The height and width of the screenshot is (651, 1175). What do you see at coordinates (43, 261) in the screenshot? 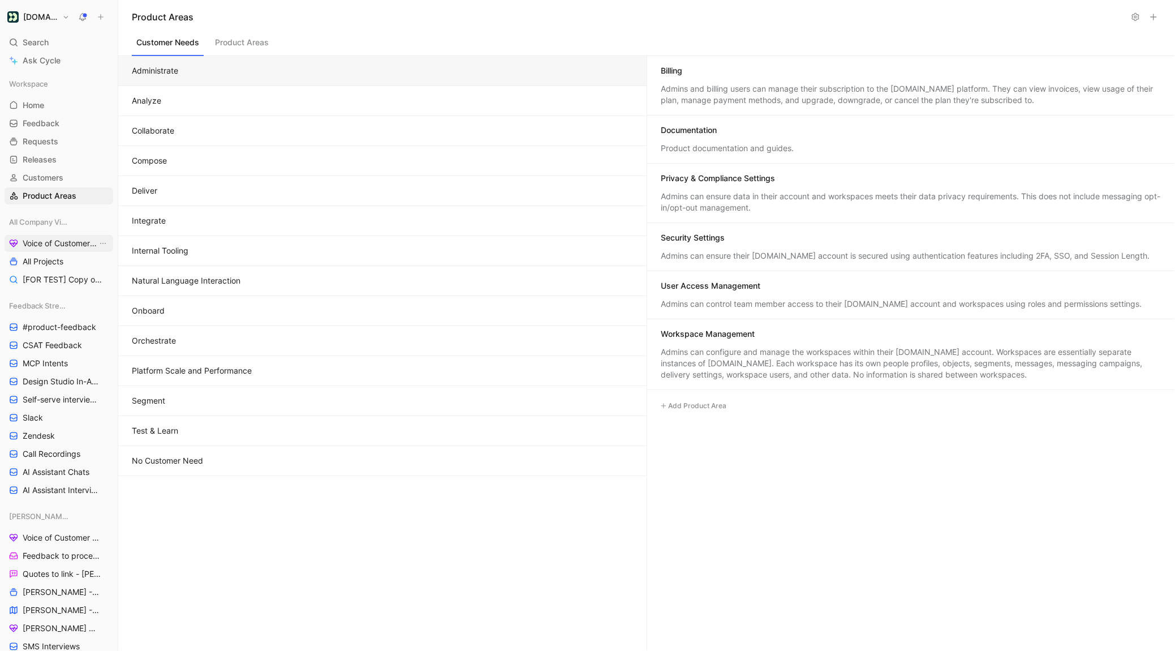
I see `span: All Projects` at bounding box center [43, 261].